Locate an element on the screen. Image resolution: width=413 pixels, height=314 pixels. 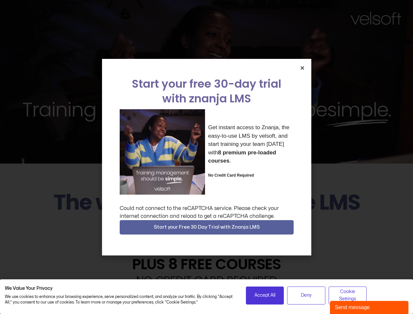
span: Cookie Settings is located at coordinates (347, 295).